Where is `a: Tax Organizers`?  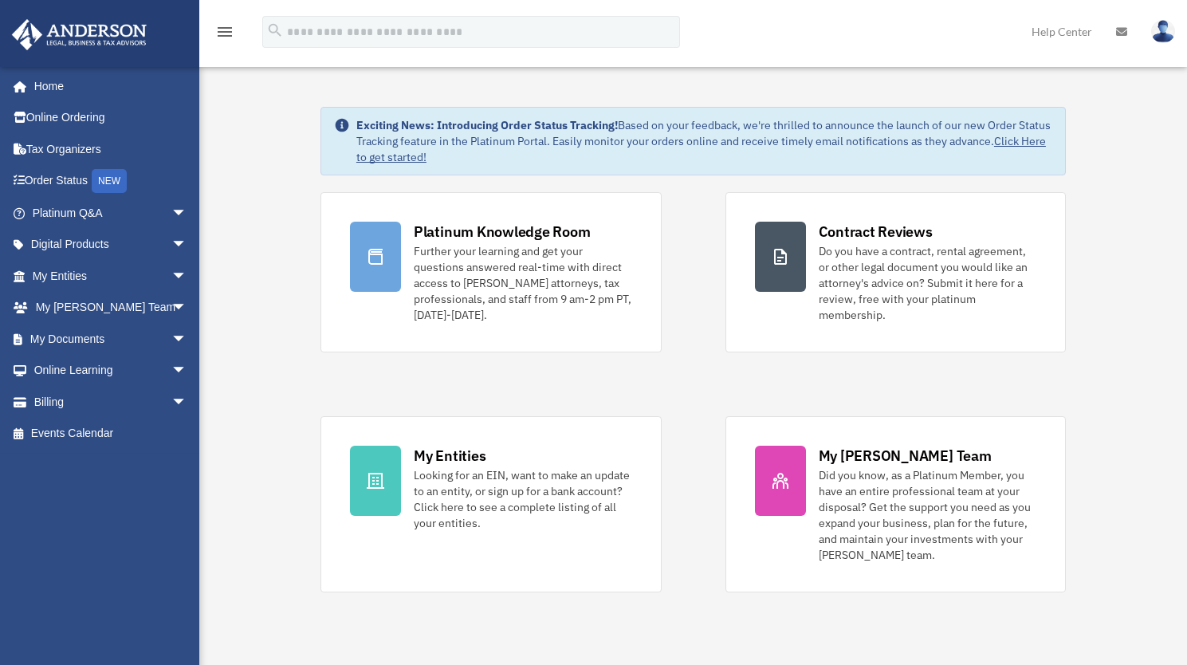
a: Tax Organizers is located at coordinates (111, 149).